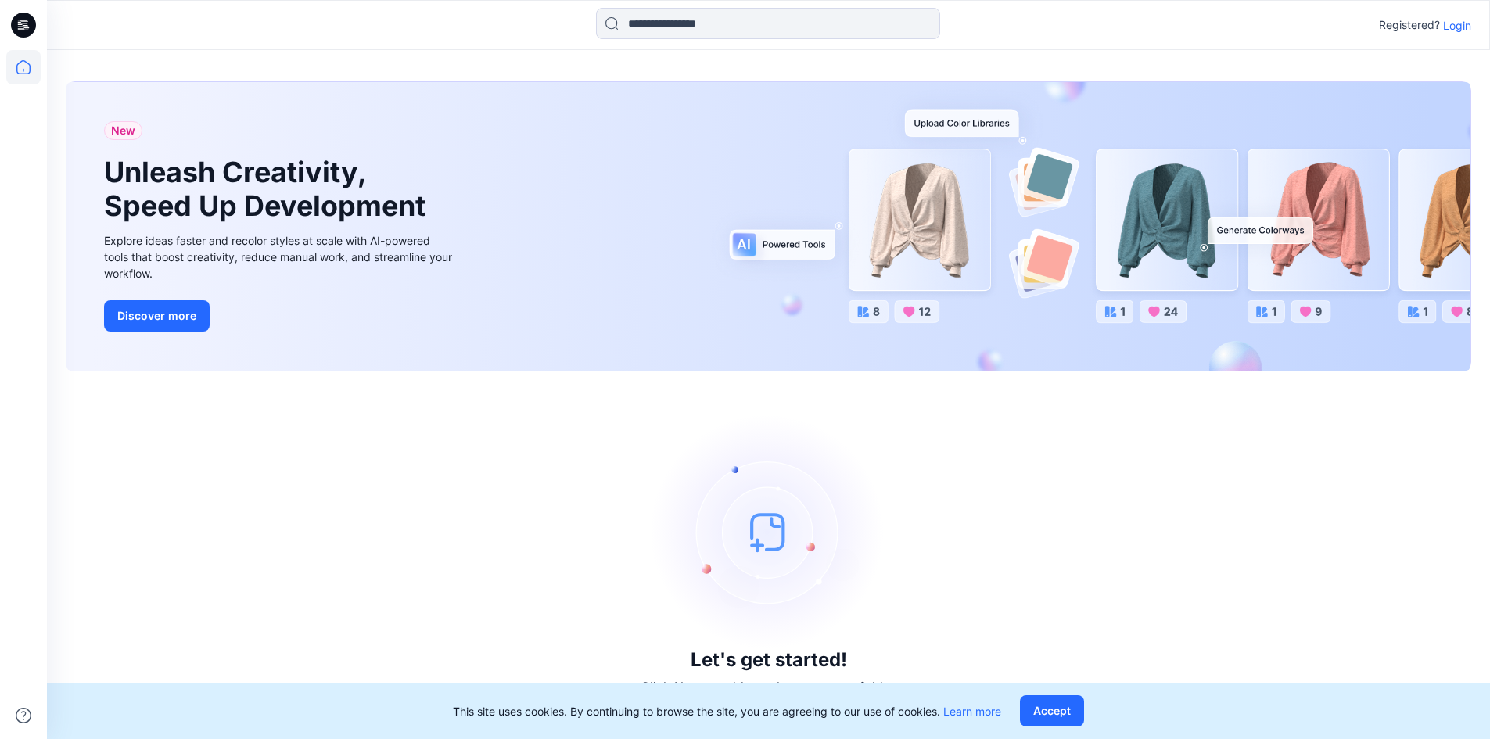 The width and height of the screenshot is (1490, 739). What do you see at coordinates (156, 316) in the screenshot?
I see `button: Discover more` at bounding box center [156, 316].